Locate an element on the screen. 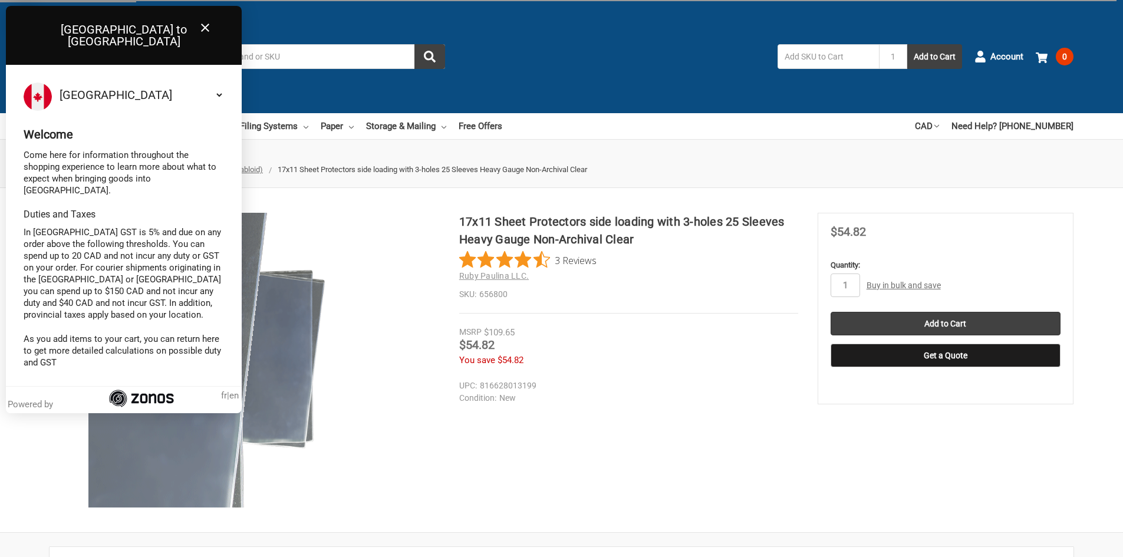  a: Filing Systems is located at coordinates (274, 126).